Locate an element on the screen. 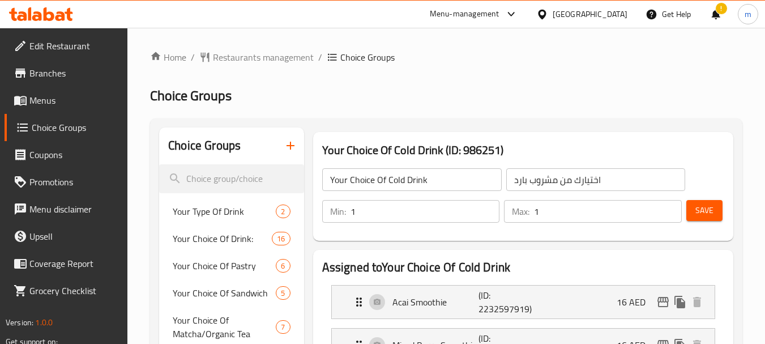 The width and height of the screenshot is (765, 344). a: Grocery Checklist is located at coordinates (66, 290).